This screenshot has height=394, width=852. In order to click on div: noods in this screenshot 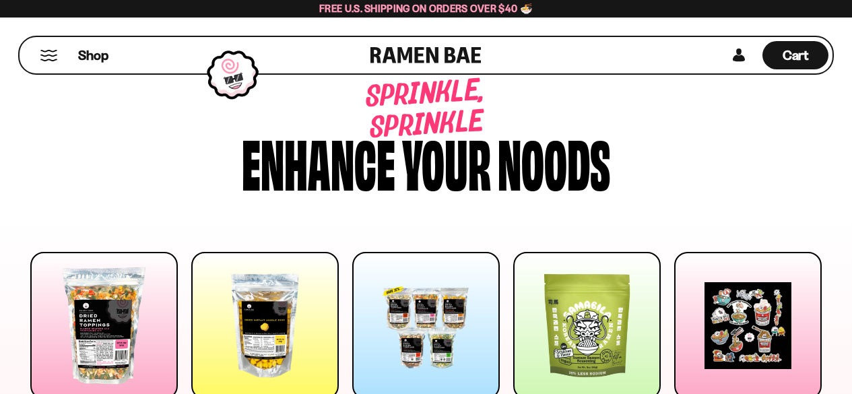, I will do `click(554, 161)`.